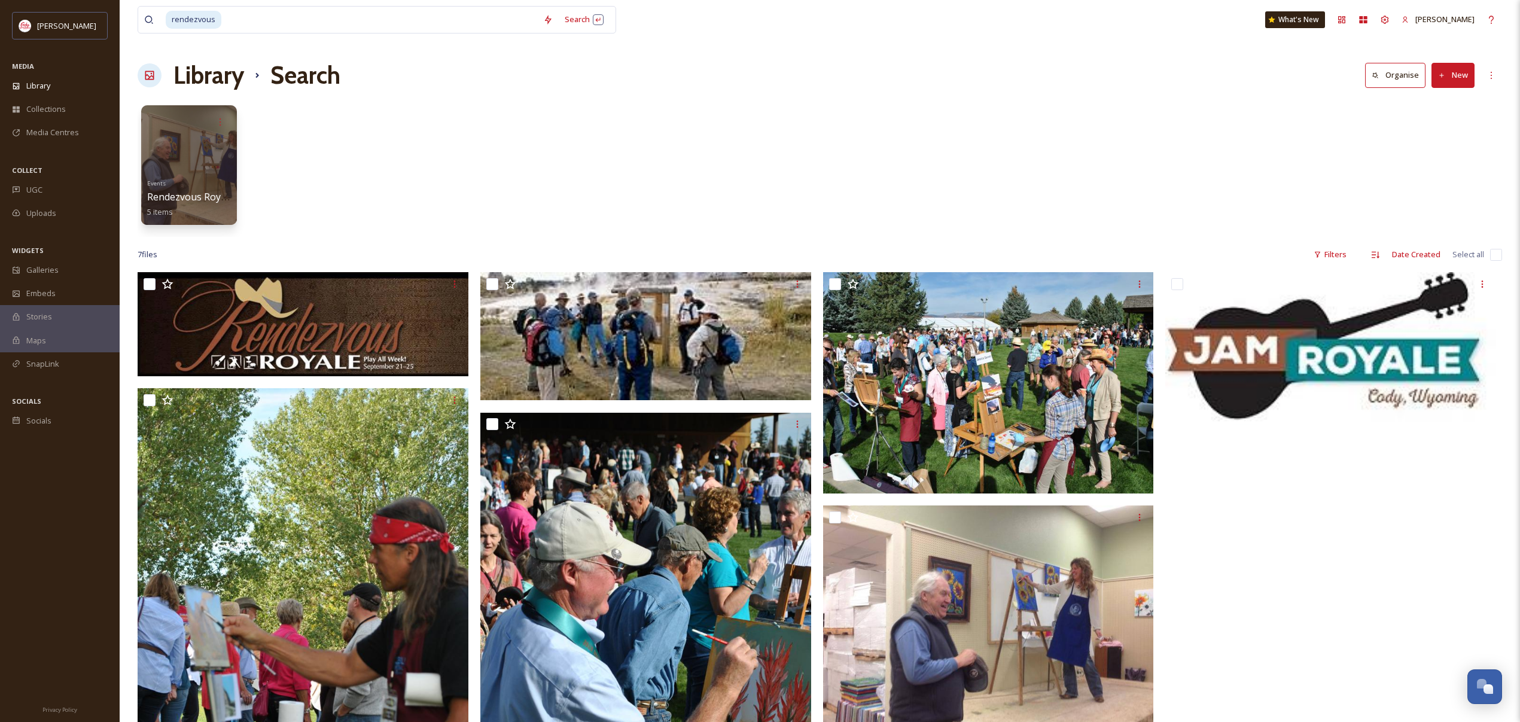 The width and height of the screenshot is (1520, 722). I want to click on span: UGC, so click(34, 190).